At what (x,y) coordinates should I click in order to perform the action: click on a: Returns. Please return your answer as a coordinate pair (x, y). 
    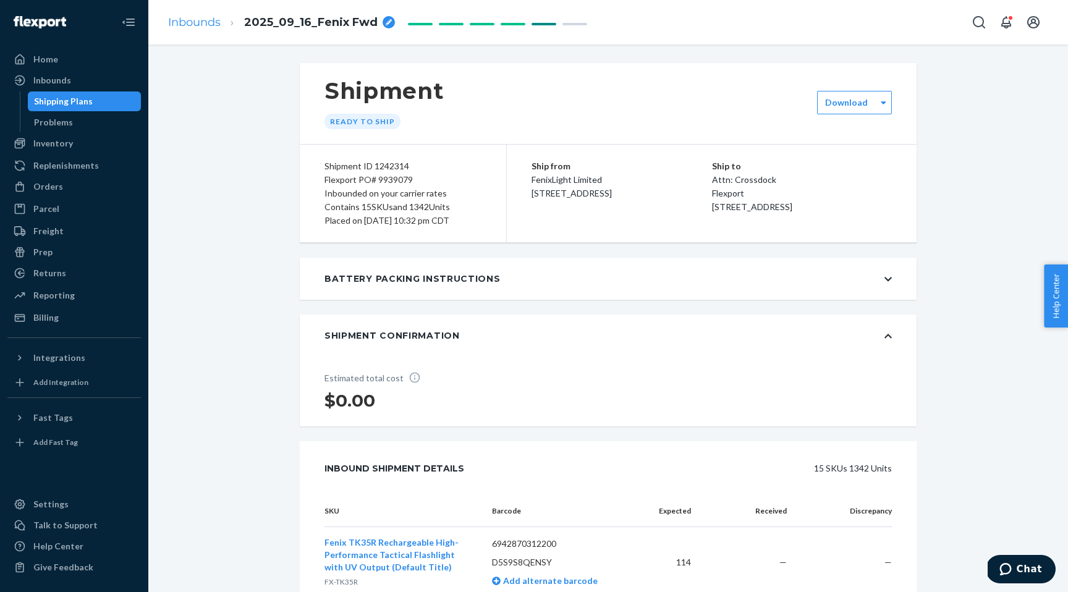
    Looking at the image, I should click on (74, 273).